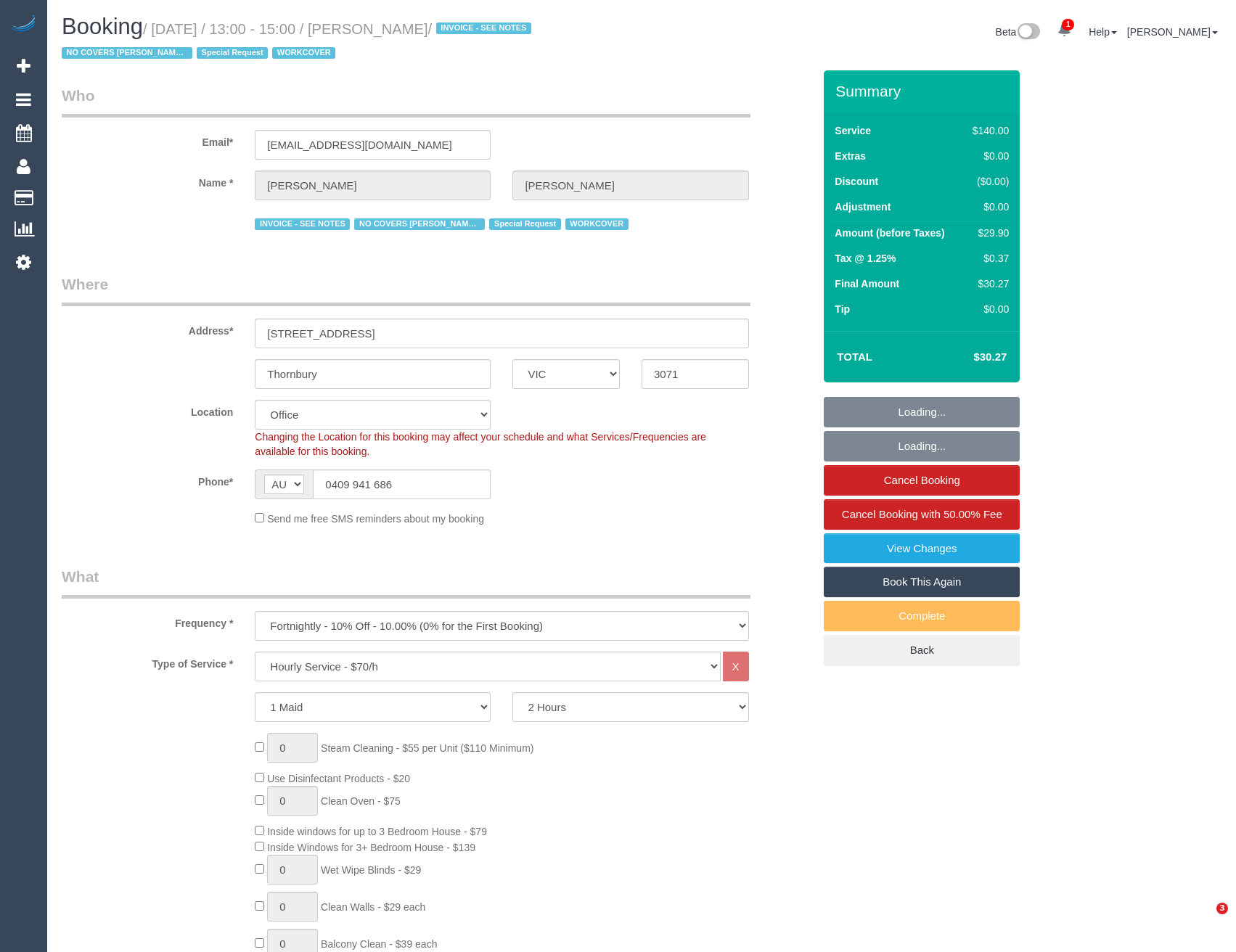 The image size is (1236, 952). Describe the element at coordinates (376, 831) in the screenshot. I see `span: Inside windows for up to 3 Bedroom House - $79` at that location.